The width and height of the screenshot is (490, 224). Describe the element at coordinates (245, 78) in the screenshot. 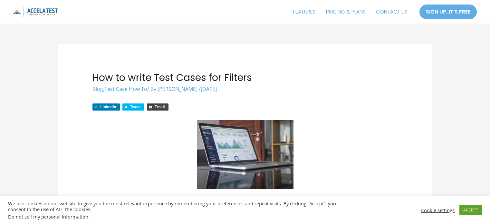

I see `h1: How to write Test Cases for Filters` at that location.